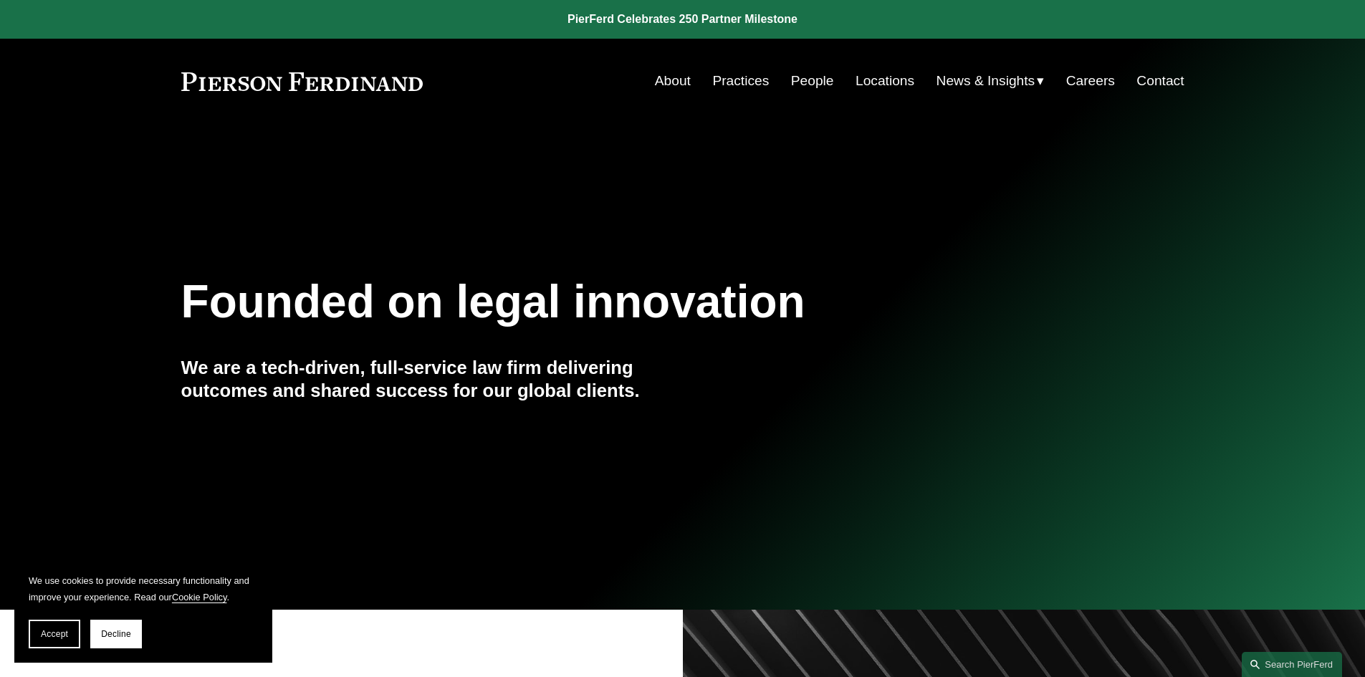 The height and width of the screenshot is (677, 1365). I want to click on h1: Founded on legal innovation, so click(599, 302).